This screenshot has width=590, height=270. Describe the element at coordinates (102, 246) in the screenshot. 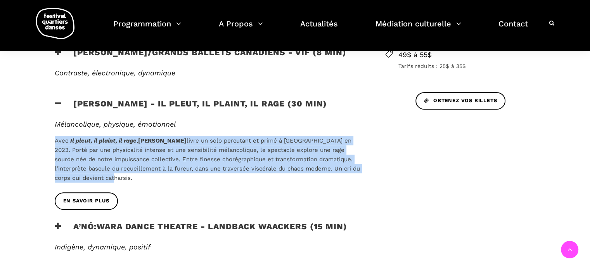

I see `span: Indigène, dynamique, positif` at that location.